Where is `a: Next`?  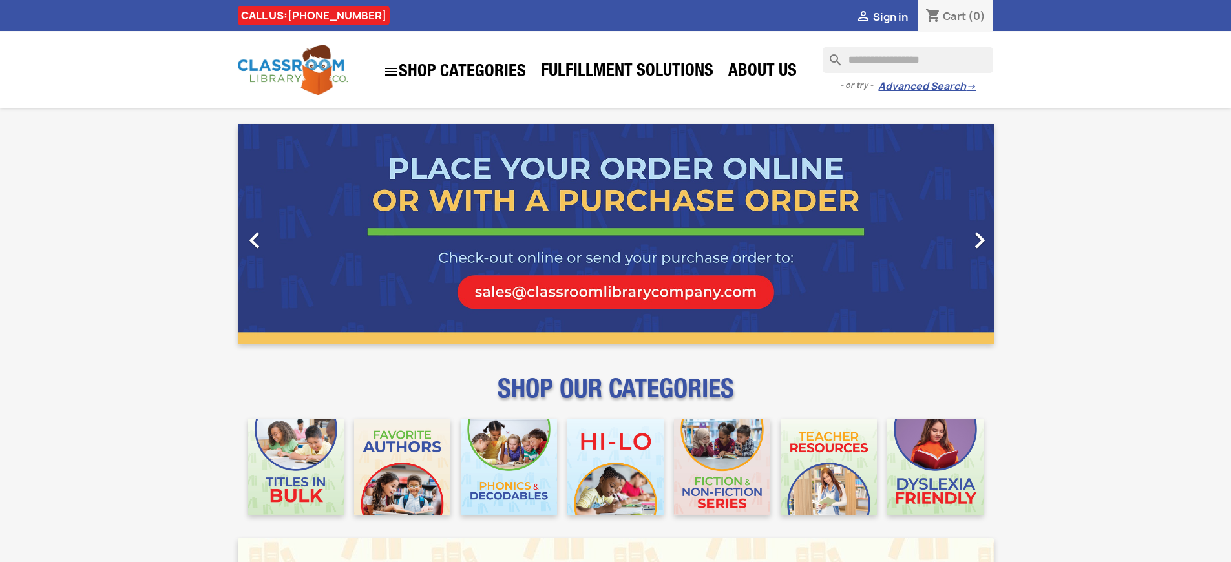
a: Next is located at coordinates (937, 234).